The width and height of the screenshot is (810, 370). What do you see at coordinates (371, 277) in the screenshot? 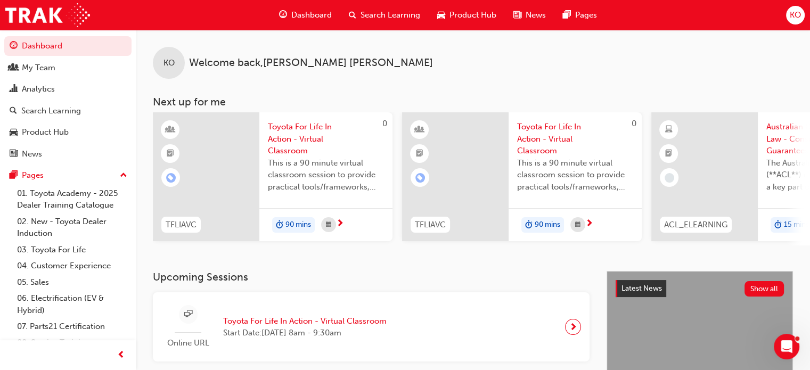
I see `h3: Upcoming Sessions` at bounding box center [371, 277].